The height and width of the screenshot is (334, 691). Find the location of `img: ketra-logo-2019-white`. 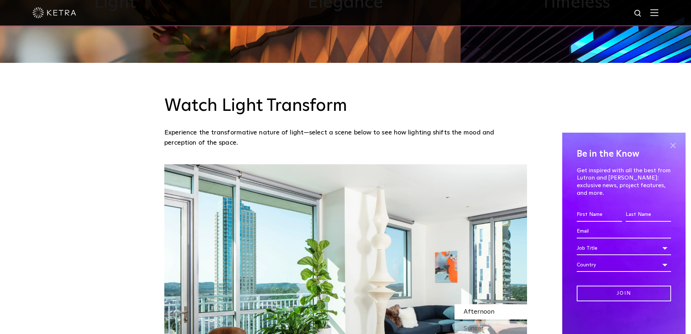

img: ketra-logo-2019-white is located at coordinates (54, 13).